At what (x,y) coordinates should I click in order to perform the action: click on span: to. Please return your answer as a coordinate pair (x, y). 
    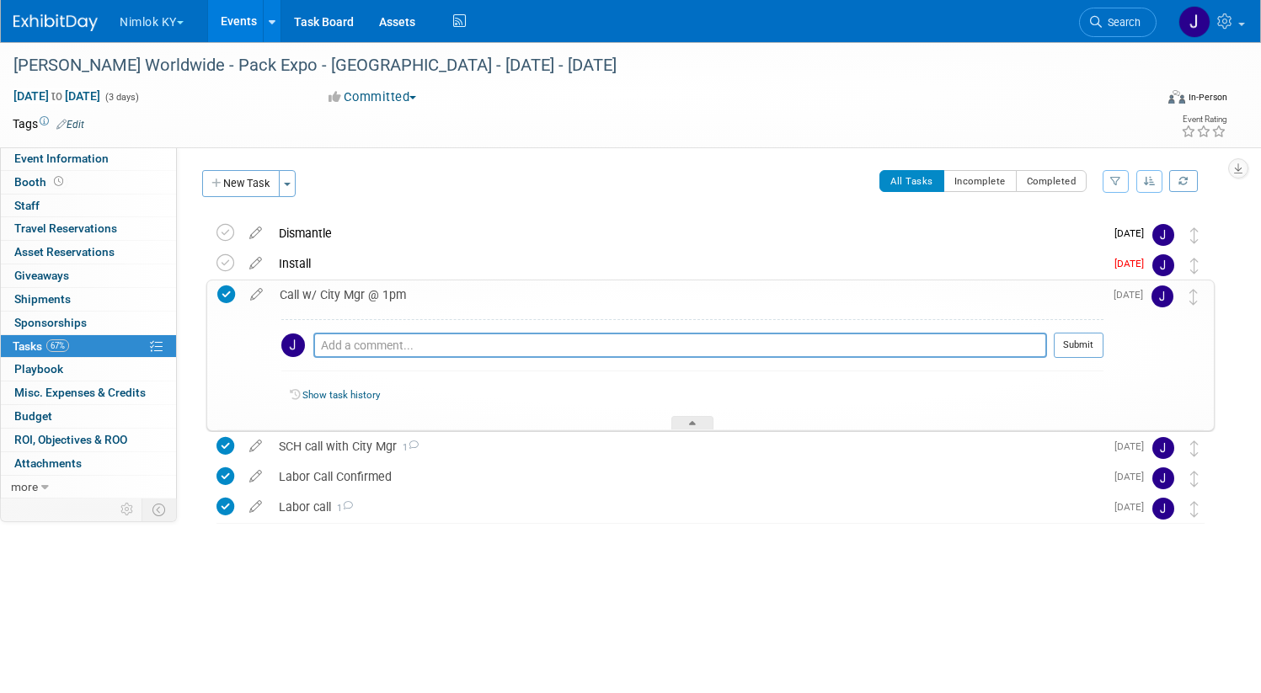
    Looking at the image, I should click on (56, 96).